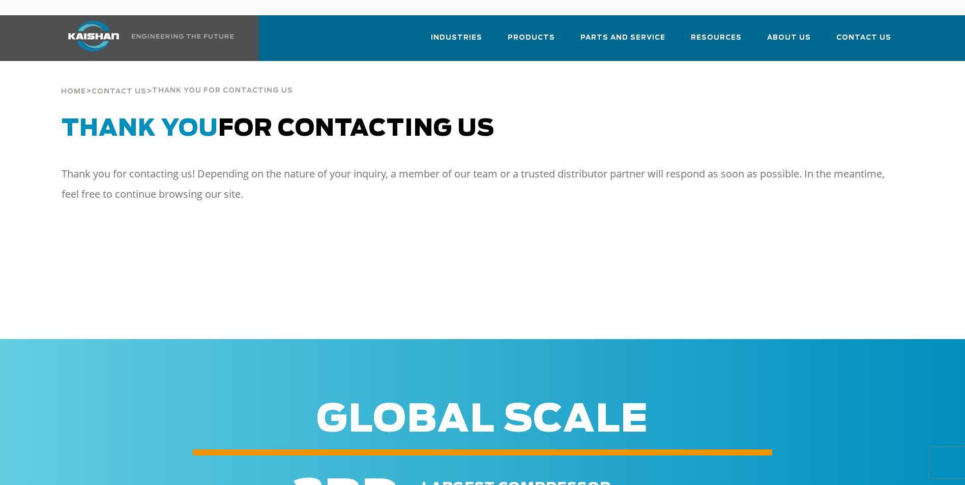  What do you see at coordinates (456, 38) in the screenshot?
I see `span: Industries` at bounding box center [456, 38].